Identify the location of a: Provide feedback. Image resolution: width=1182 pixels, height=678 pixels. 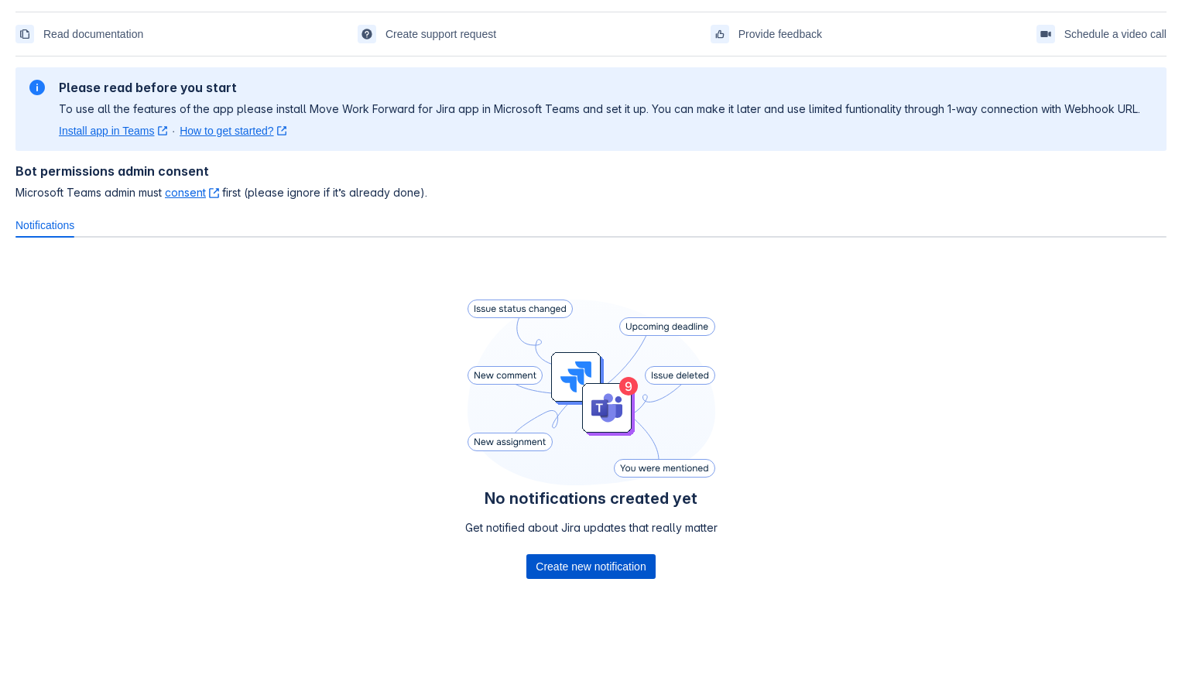
(767, 34).